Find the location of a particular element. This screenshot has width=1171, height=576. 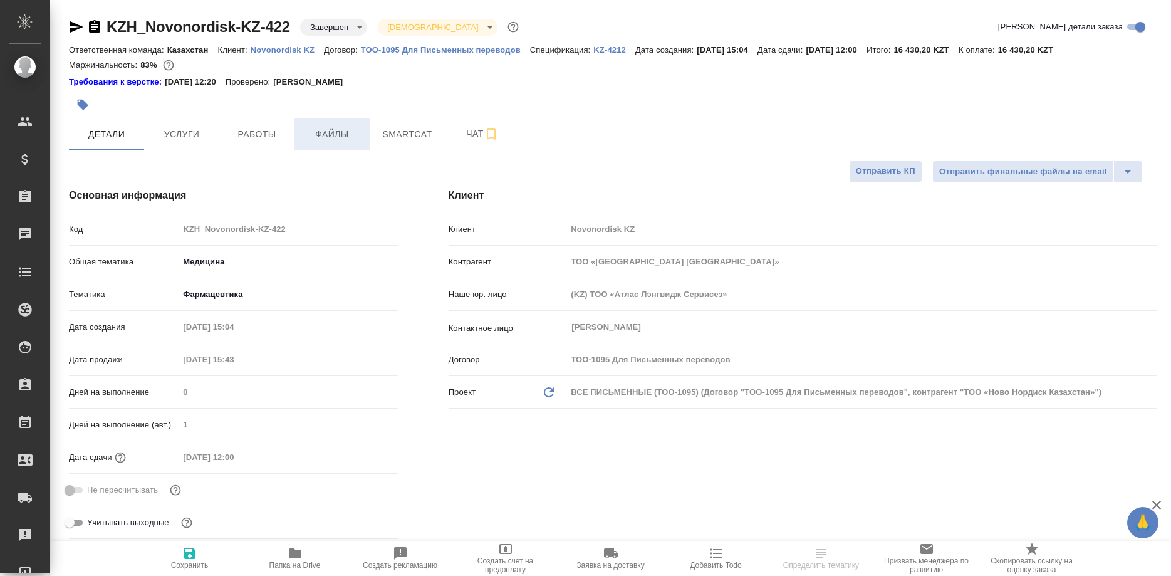

span: Smartcat is located at coordinates (407, 134).